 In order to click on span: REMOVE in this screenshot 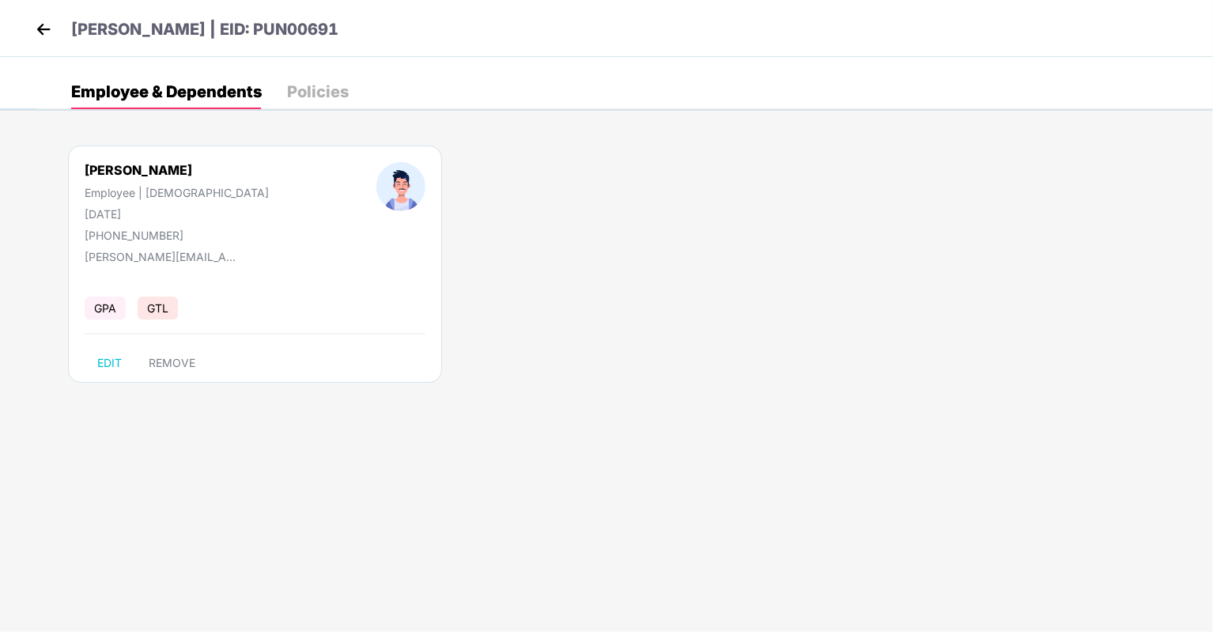, I will do `click(172, 363)`.